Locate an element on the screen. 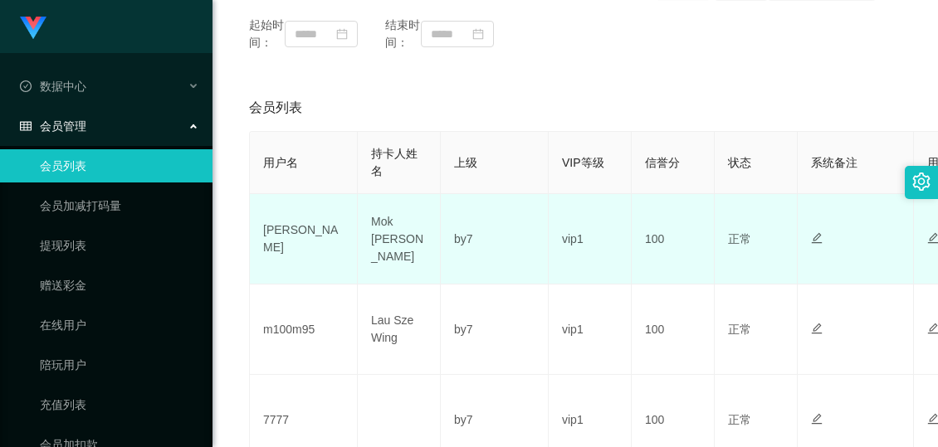 The width and height of the screenshot is (938, 447). td: m100m95 is located at coordinates (304, 330).